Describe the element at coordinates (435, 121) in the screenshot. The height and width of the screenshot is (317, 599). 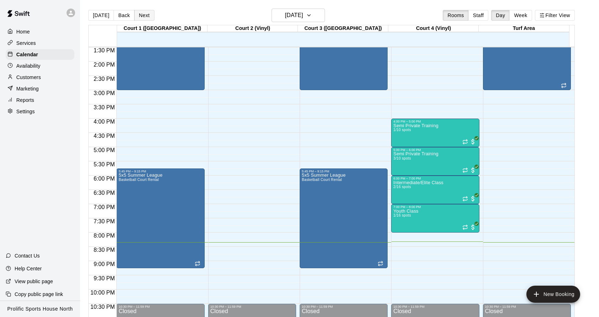
I see `div: 4:00 PM – 5:00 PM` at that location.